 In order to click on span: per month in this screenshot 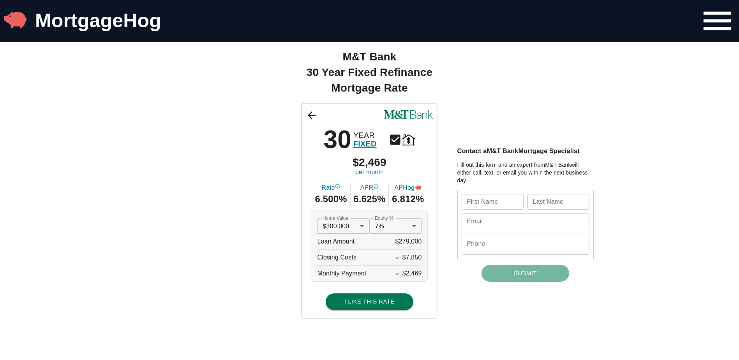, I will do `click(369, 172)`.